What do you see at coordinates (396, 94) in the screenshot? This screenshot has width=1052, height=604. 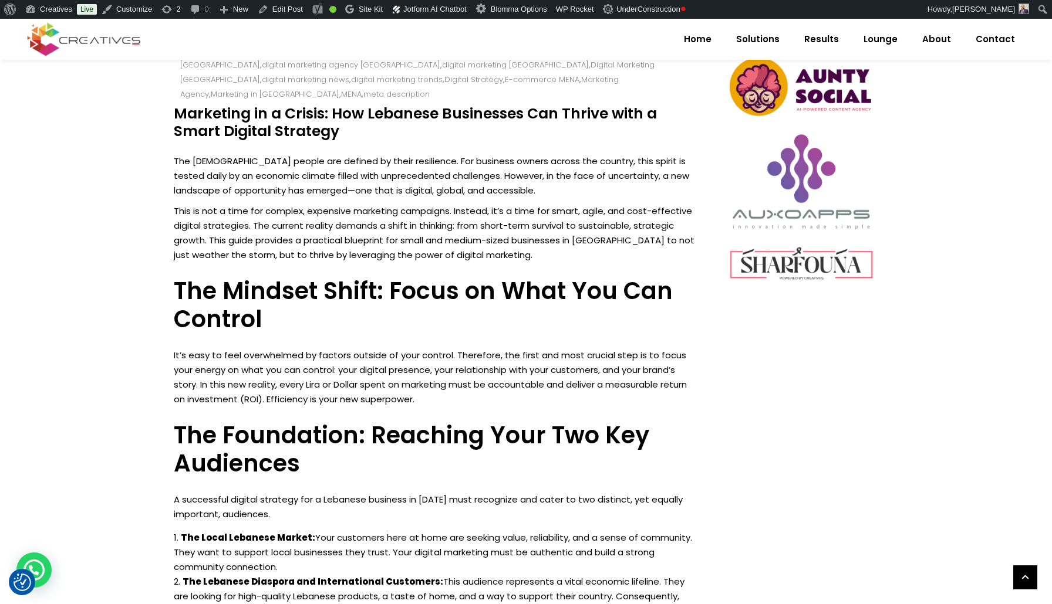 I see `a: meta description` at bounding box center [396, 94].